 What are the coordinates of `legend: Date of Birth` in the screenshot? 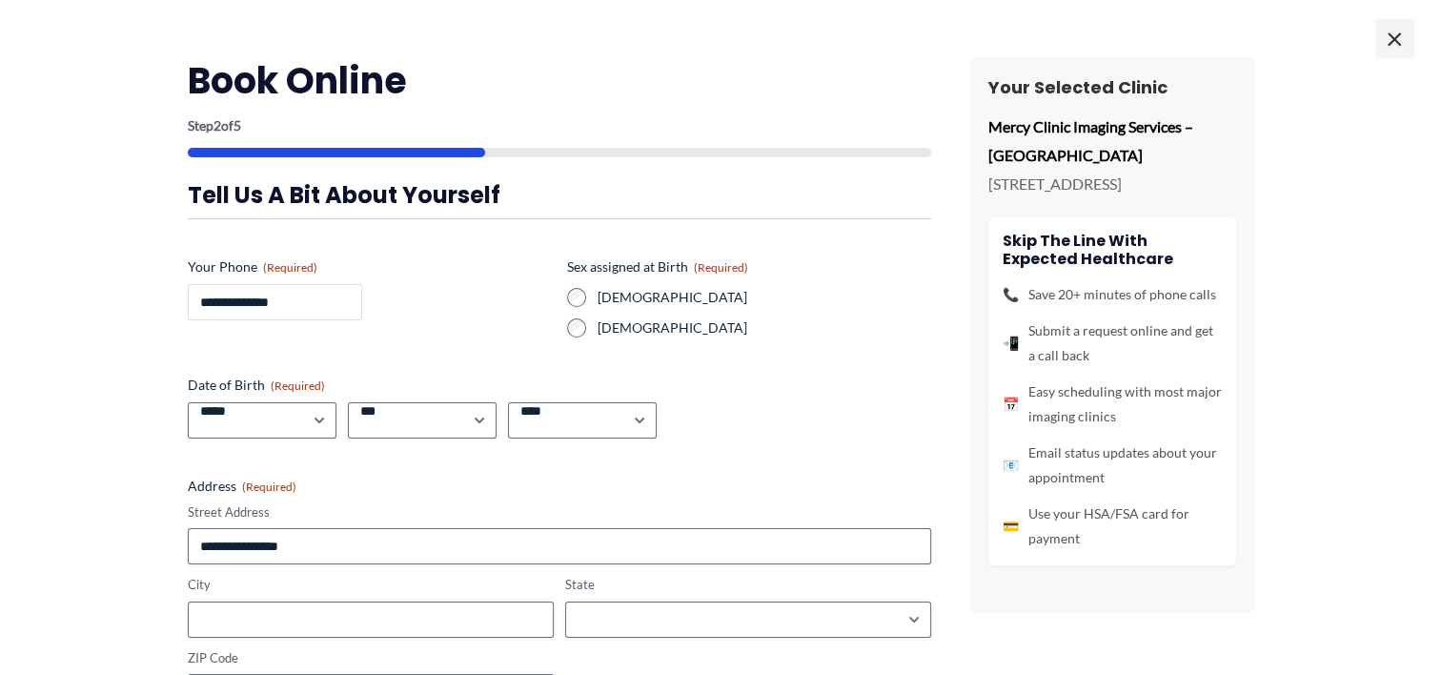 It's located at (256, 385).